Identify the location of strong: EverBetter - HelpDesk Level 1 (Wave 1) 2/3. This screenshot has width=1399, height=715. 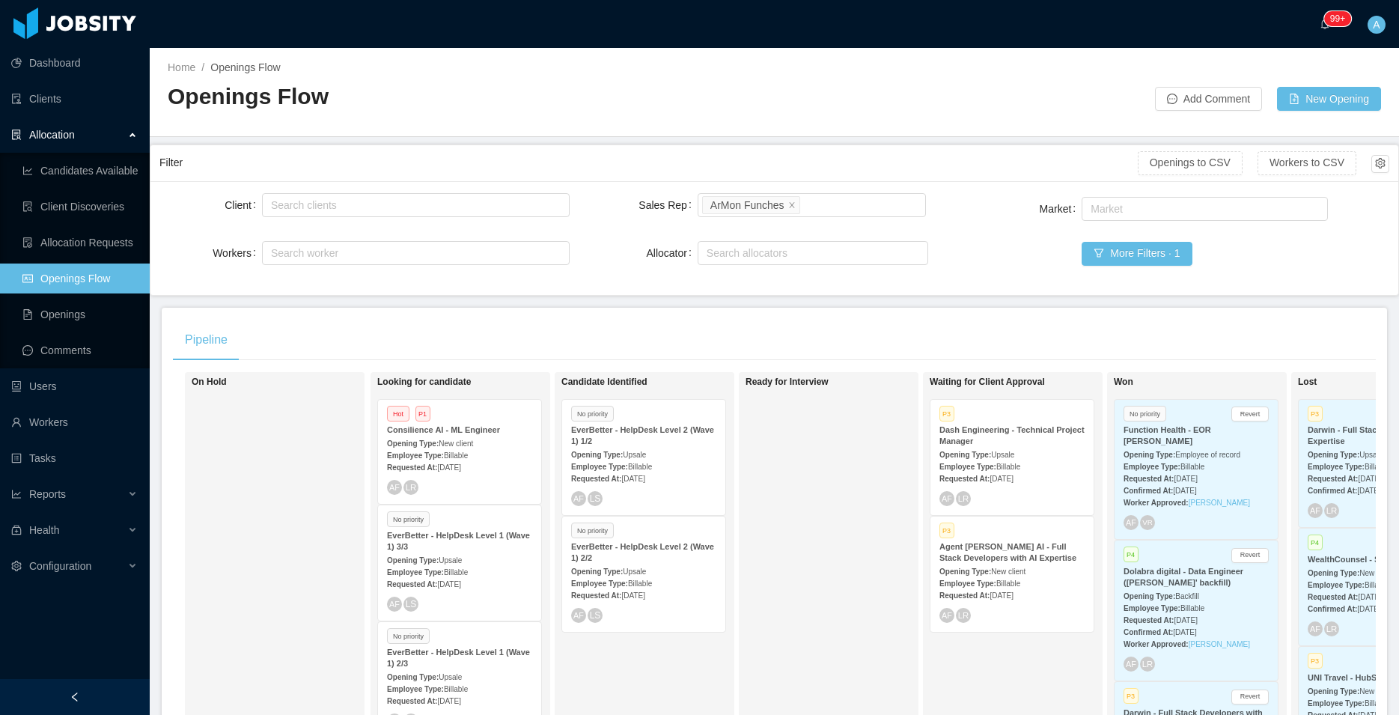
(458, 657).